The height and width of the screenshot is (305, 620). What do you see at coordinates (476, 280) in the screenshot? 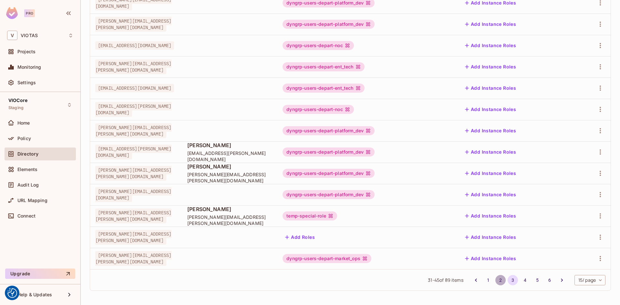
I see `button: Go to previous page` at bounding box center [476, 280].